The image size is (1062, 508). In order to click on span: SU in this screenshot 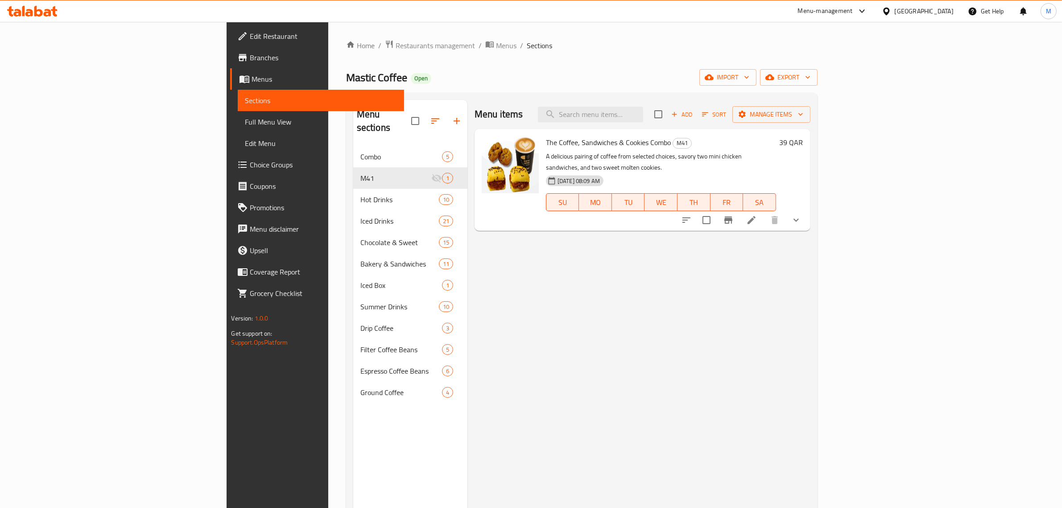, I will do `click(563, 202)`.